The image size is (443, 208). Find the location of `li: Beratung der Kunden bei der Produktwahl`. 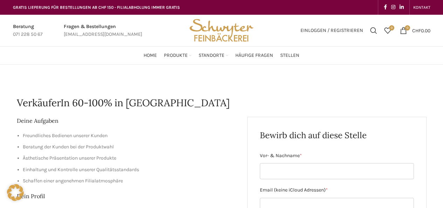

li: Beratung der Kunden bei der Produktwahl is located at coordinates (130, 147).